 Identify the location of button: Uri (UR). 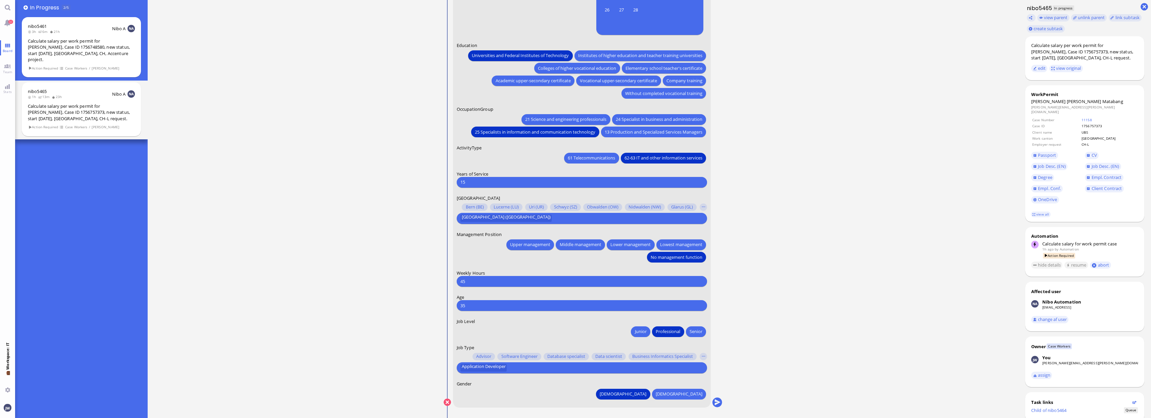
(536, 207).